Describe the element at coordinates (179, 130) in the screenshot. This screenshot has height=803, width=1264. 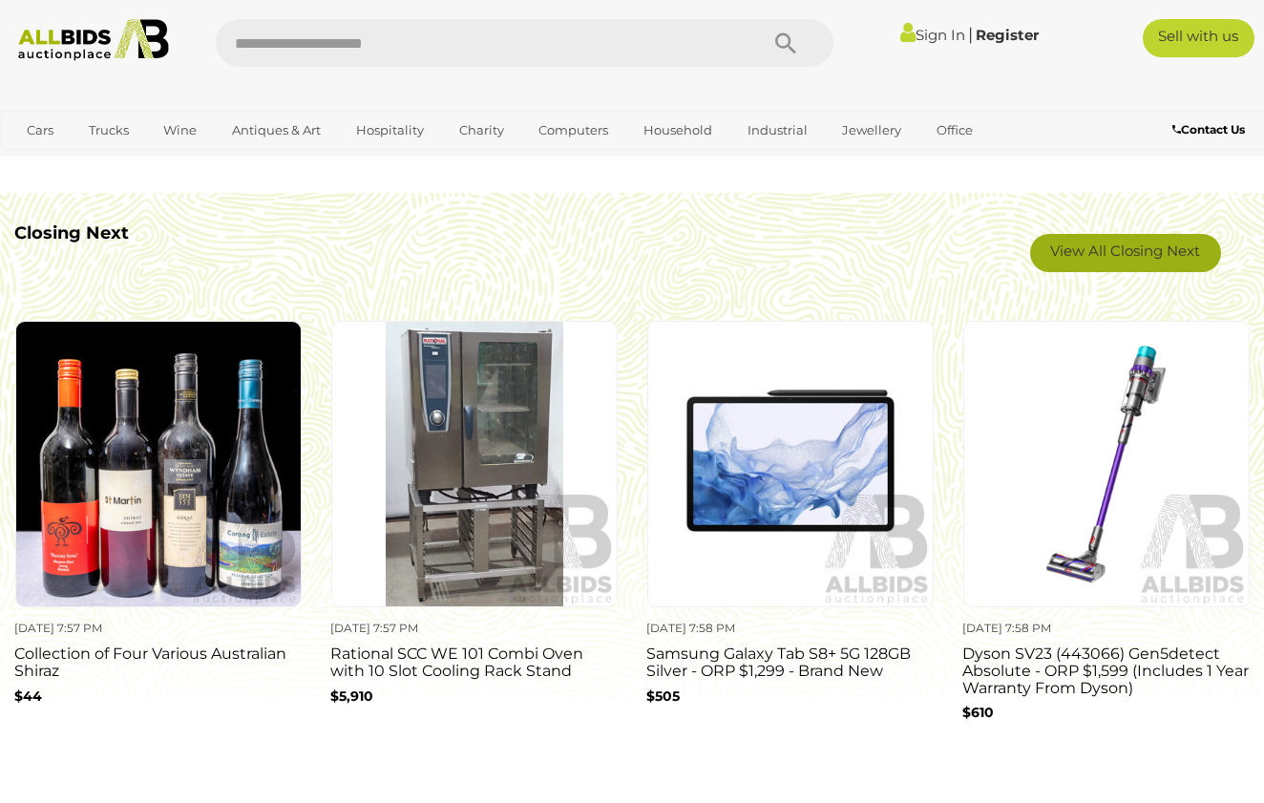
I see `a: Wine` at that location.